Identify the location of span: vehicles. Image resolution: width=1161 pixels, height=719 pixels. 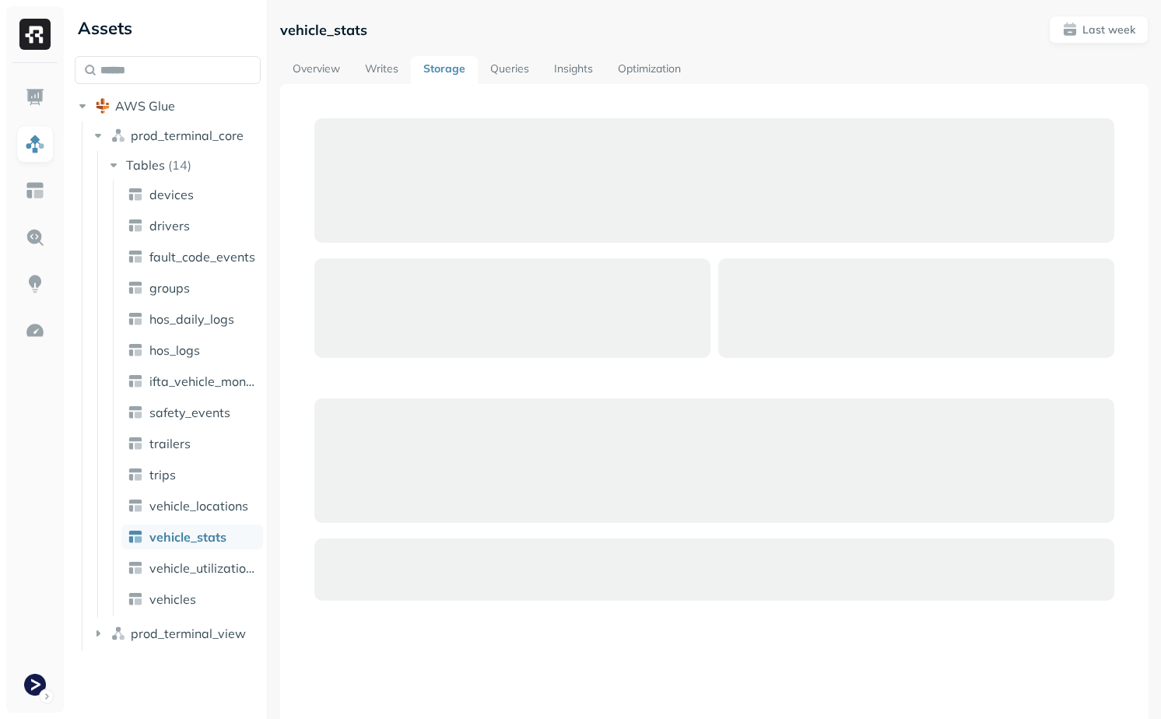
(173, 599).